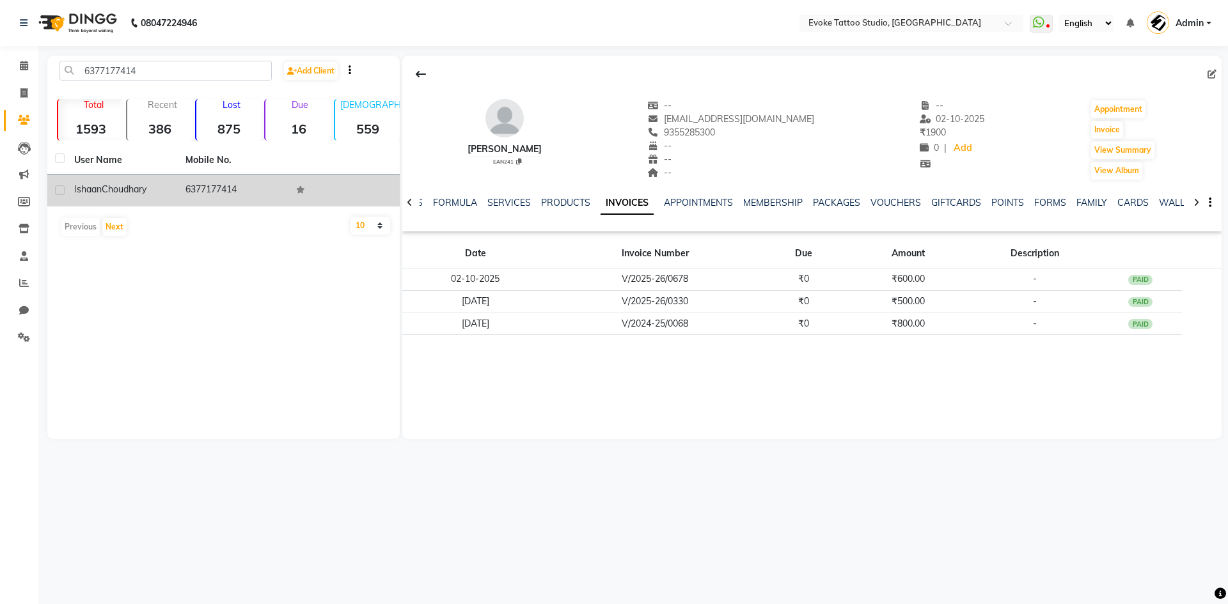 The width and height of the screenshot is (1228, 604). What do you see at coordinates (1189, 23) in the screenshot?
I see `span: Admin` at bounding box center [1189, 23].